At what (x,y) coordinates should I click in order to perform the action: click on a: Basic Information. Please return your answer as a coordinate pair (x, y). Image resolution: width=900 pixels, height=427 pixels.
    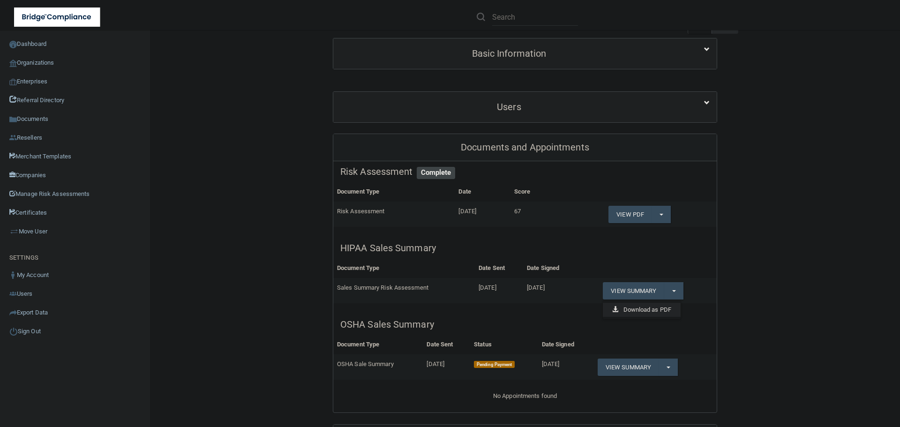
    Looking at the image, I should click on (525, 53).